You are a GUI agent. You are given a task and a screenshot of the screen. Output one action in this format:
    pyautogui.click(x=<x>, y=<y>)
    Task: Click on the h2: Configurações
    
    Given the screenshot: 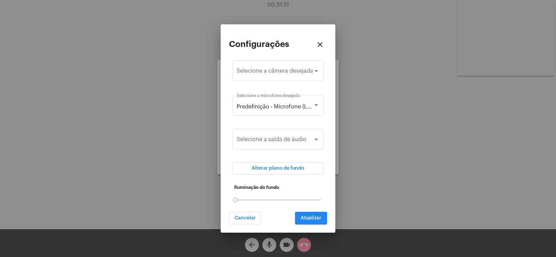 What is the action you would take?
    pyautogui.click(x=259, y=44)
    